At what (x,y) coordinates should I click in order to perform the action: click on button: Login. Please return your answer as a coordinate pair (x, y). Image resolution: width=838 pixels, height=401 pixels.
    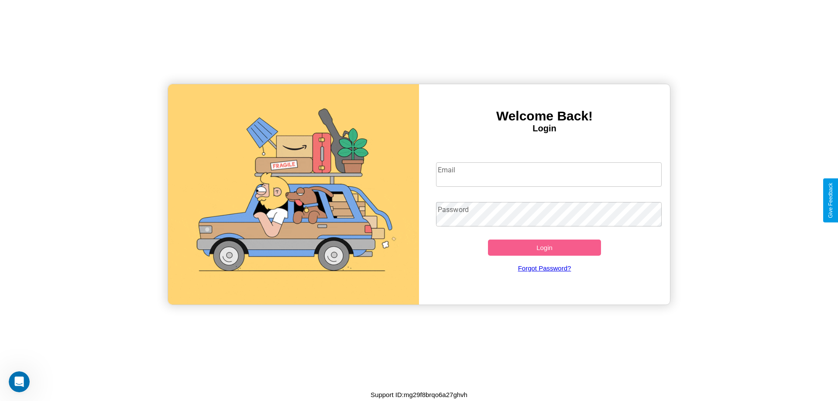
    Looking at the image, I should click on (545, 248).